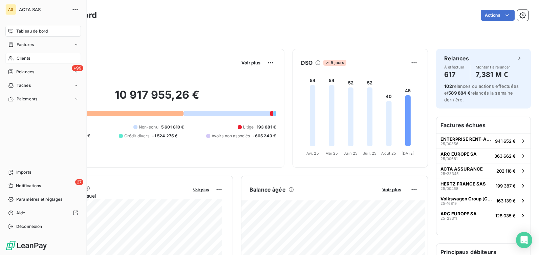  What do you see at coordinates (506, 171) in the screenshot?
I see `span: 202 118 €` at bounding box center [506, 171].